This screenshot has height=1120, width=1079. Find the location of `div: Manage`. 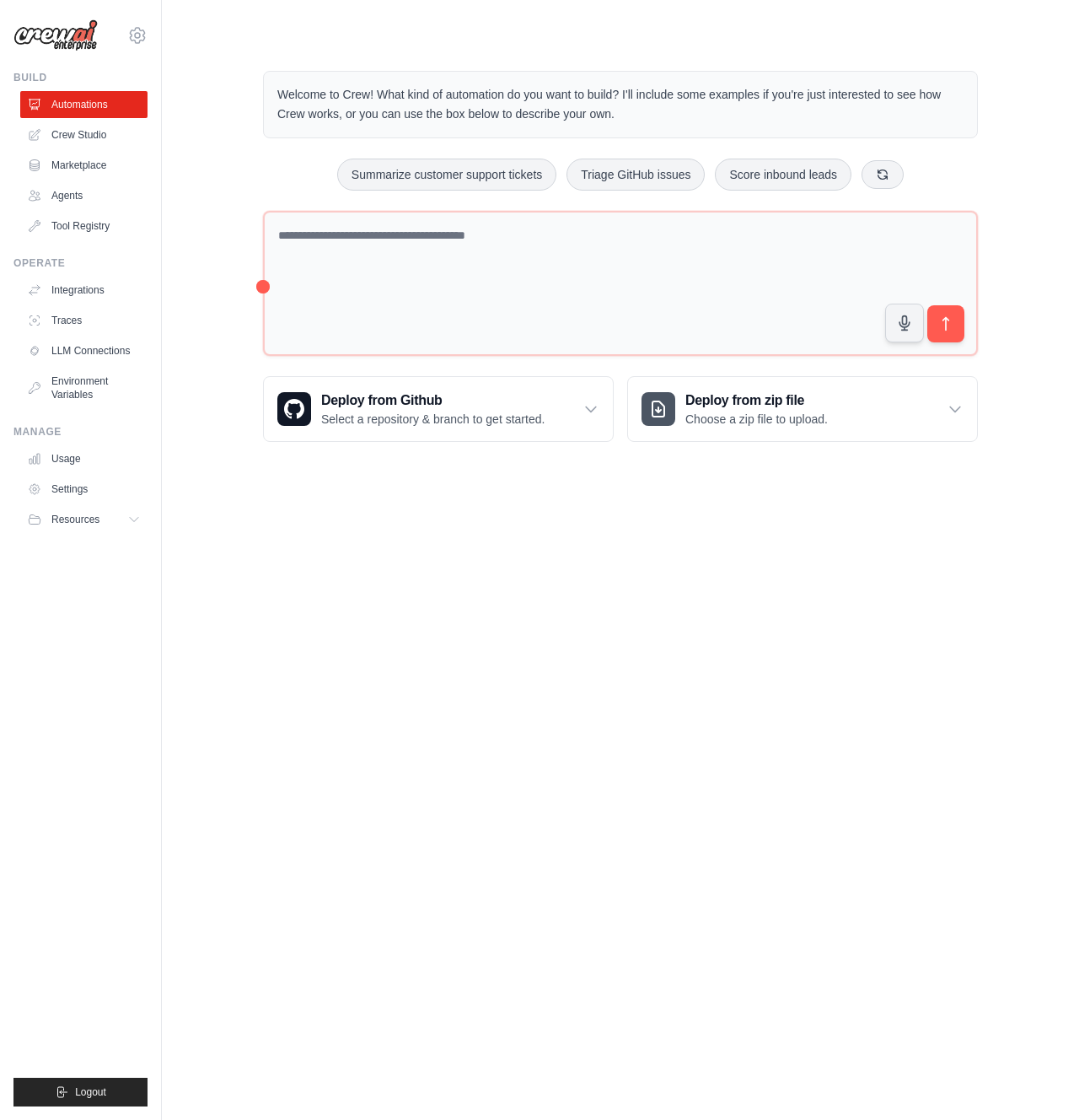

div: Manage is located at coordinates (80, 432).